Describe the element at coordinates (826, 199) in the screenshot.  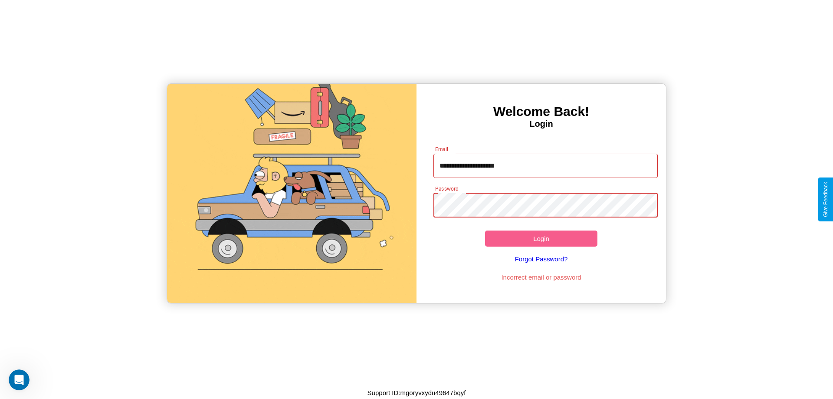
I see `div: Give Feedback` at that location.